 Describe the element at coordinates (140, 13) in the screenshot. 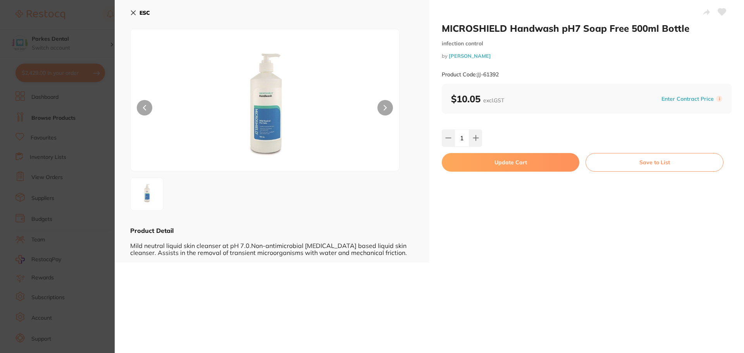

I see `button: ESC` at that location.